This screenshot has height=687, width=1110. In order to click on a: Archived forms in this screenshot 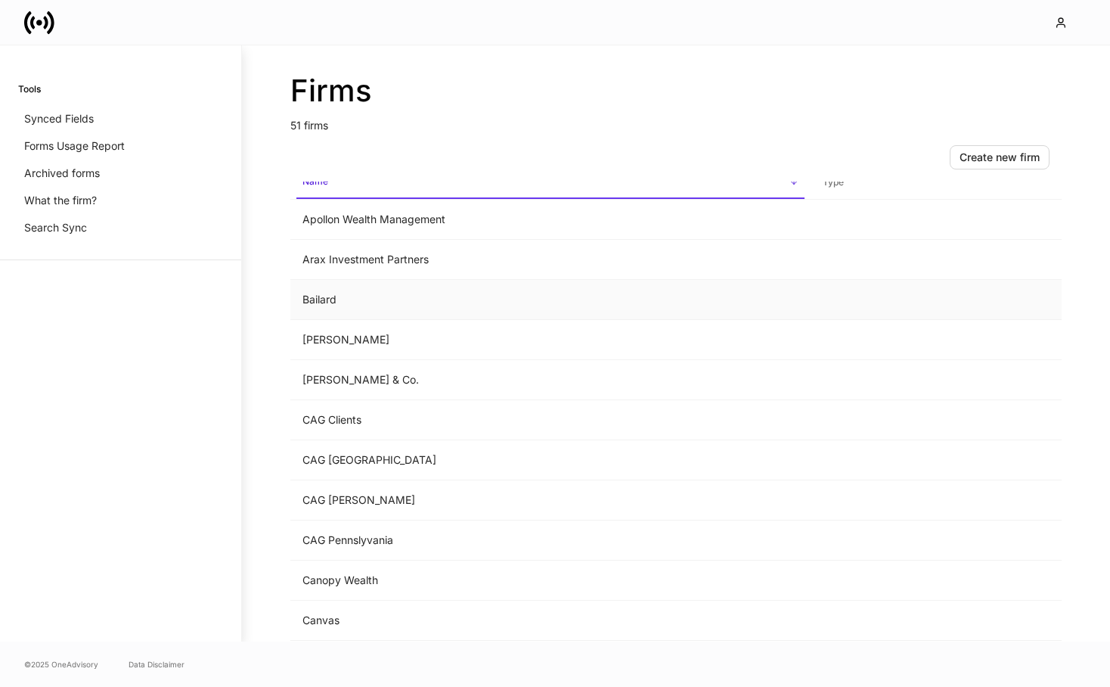, I will do `click(120, 173)`.